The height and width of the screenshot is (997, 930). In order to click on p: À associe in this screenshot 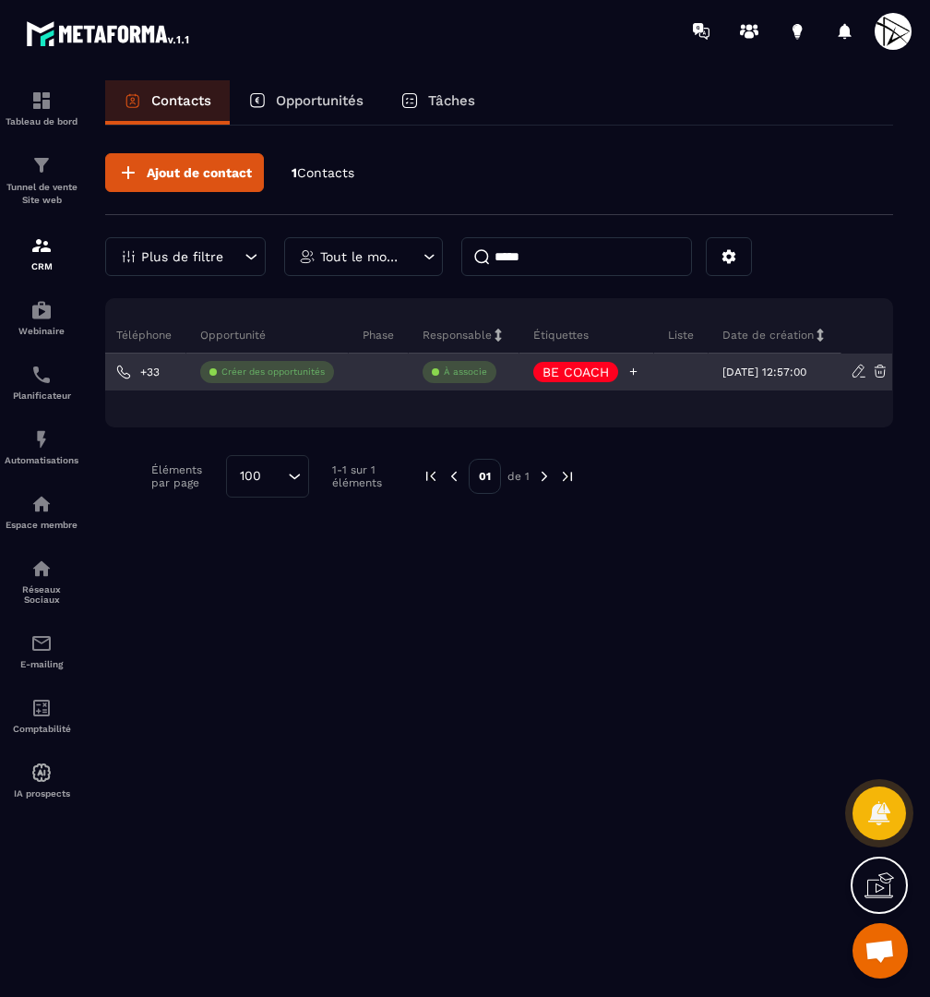, I will do `click(465, 372)`.